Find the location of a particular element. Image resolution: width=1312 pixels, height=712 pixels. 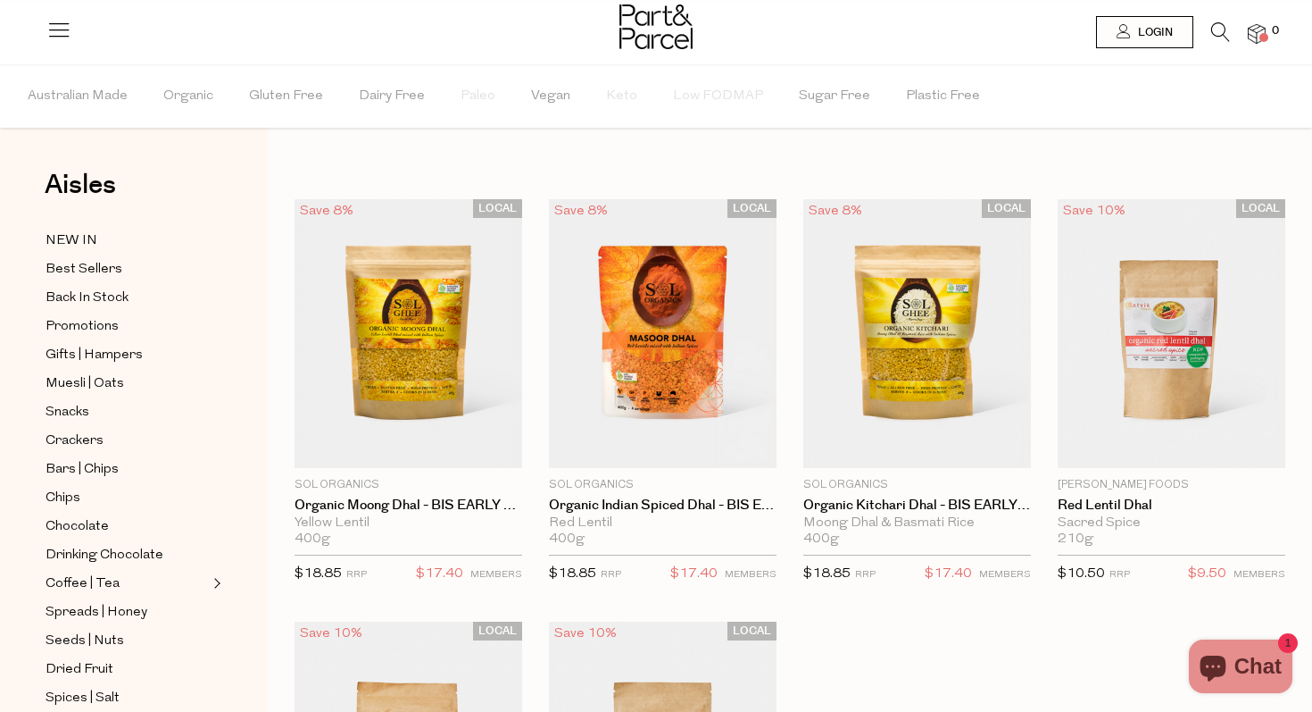

inbox-online-store-chat: Shopify online store chat is located at coordinates (1241, 668).